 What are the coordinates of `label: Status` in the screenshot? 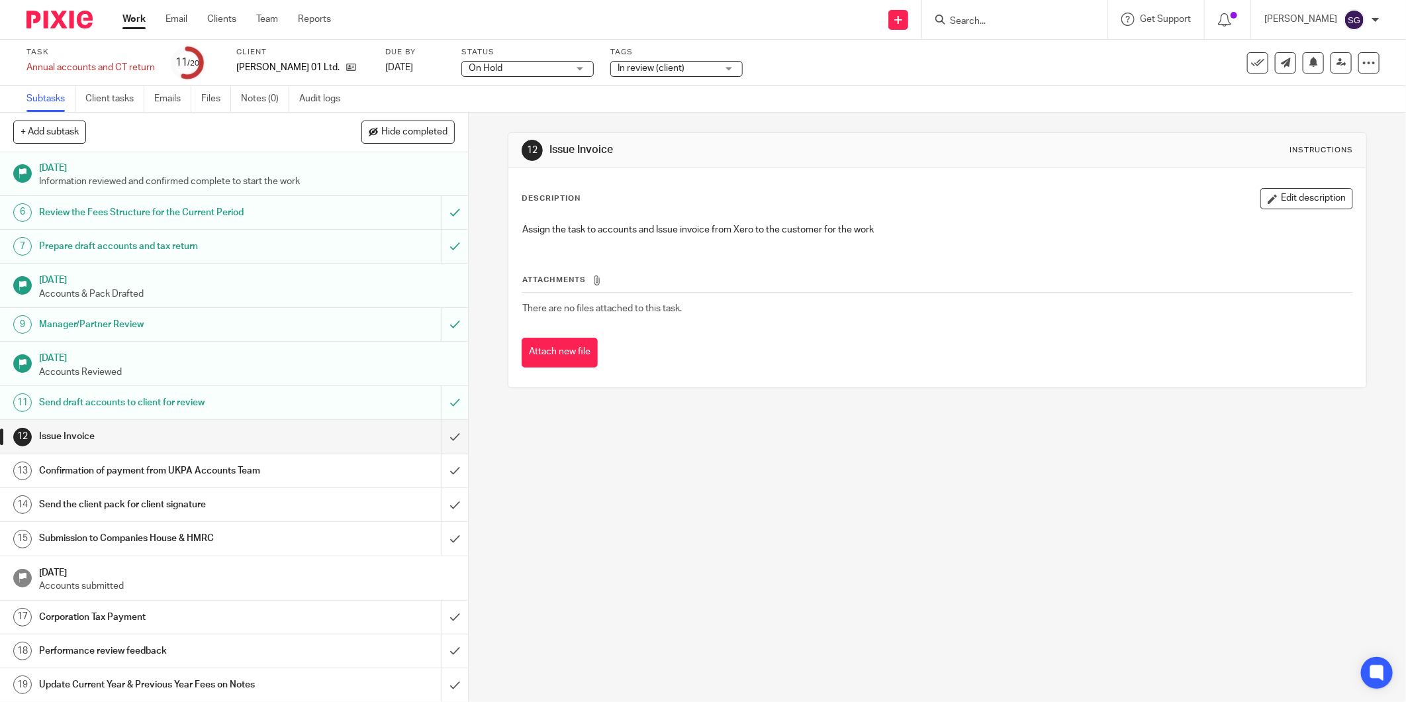 It's located at (528, 52).